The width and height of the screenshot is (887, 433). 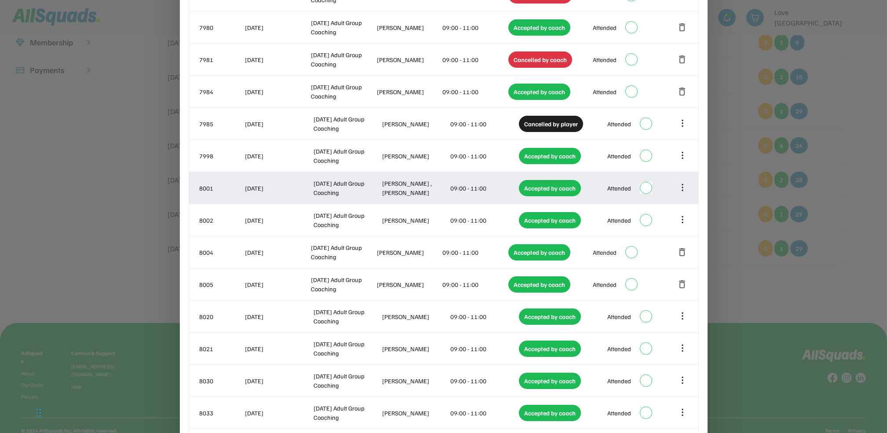 What do you see at coordinates (222, 59) in the screenshot?
I see `div: 7981` at bounding box center [222, 59].